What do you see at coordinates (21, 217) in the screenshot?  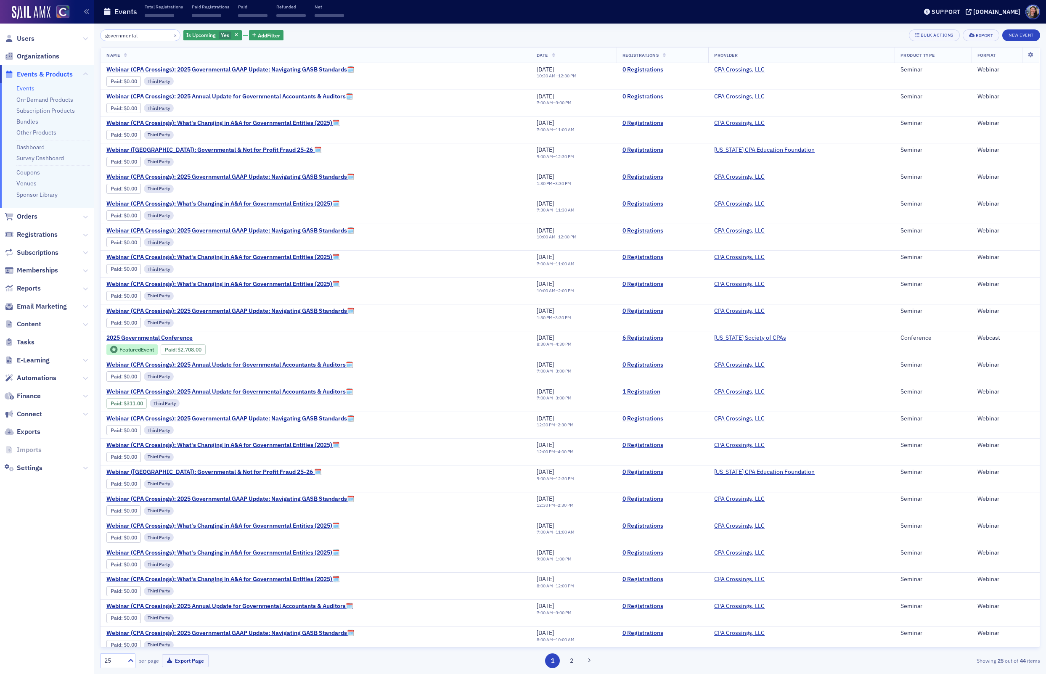 I see `a: Orders` at bounding box center [21, 217].